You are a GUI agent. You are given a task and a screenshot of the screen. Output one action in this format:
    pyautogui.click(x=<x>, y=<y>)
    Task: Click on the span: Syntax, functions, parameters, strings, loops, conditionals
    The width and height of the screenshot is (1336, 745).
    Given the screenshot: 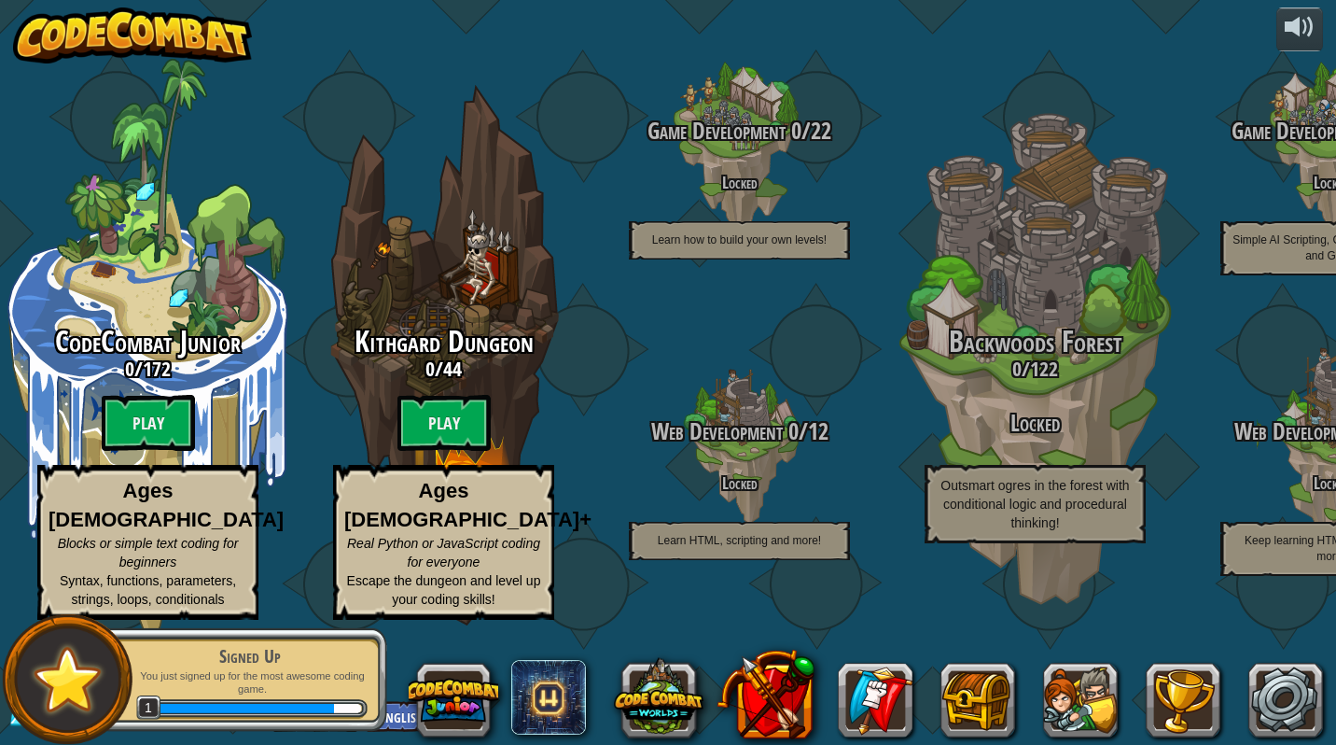 What is the action you would take?
    pyautogui.click(x=147, y=590)
    